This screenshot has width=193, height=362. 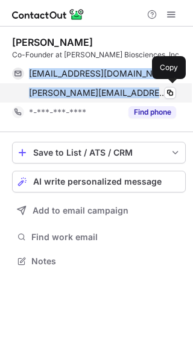 What do you see at coordinates (106, 237) in the screenshot?
I see `span: Find work email` at bounding box center [106, 237].